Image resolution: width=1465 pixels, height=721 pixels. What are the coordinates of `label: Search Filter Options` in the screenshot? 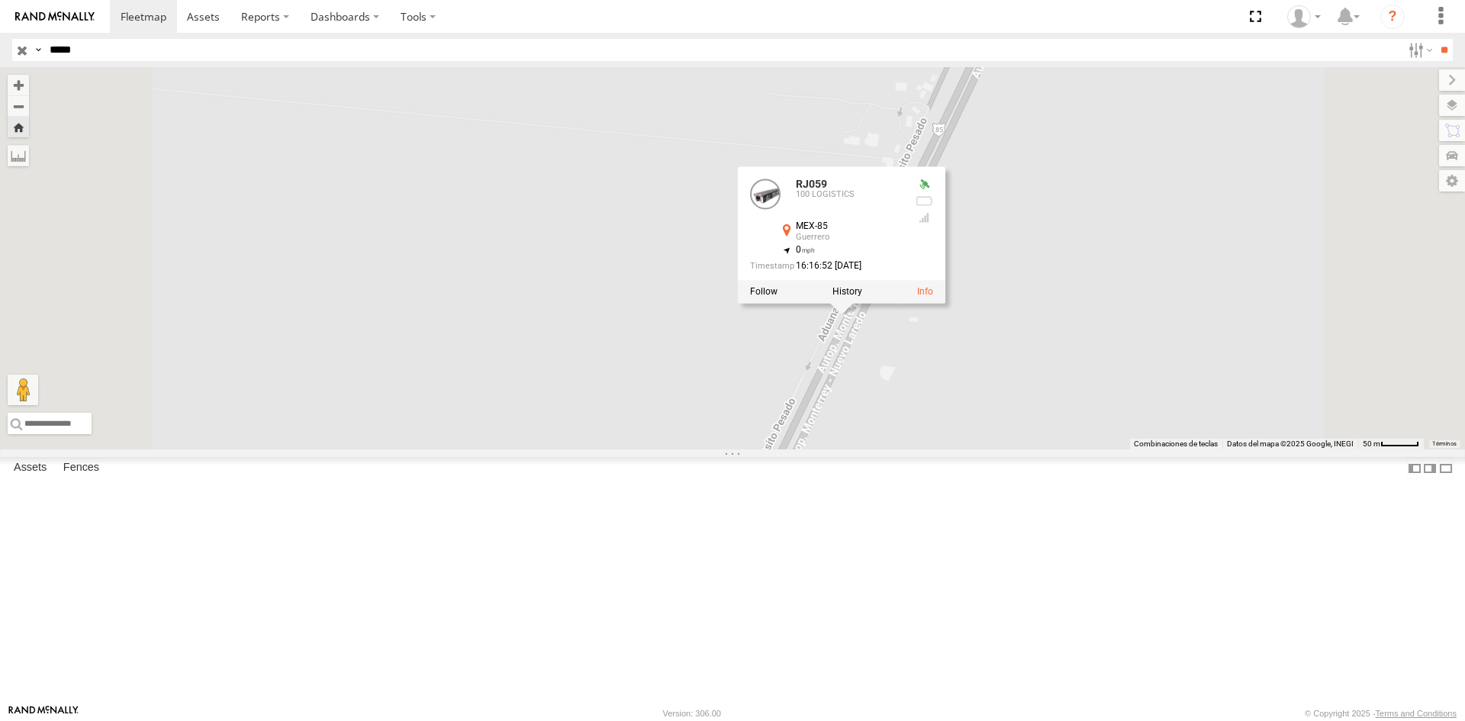 It's located at (1418, 50).